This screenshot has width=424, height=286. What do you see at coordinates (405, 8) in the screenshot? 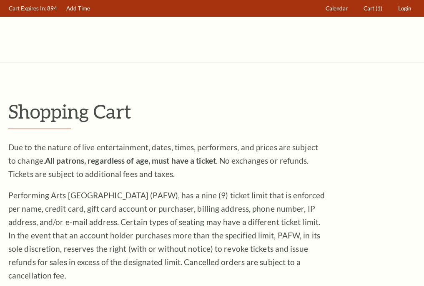
I see `a: Login` at bounding box center [405, 8].